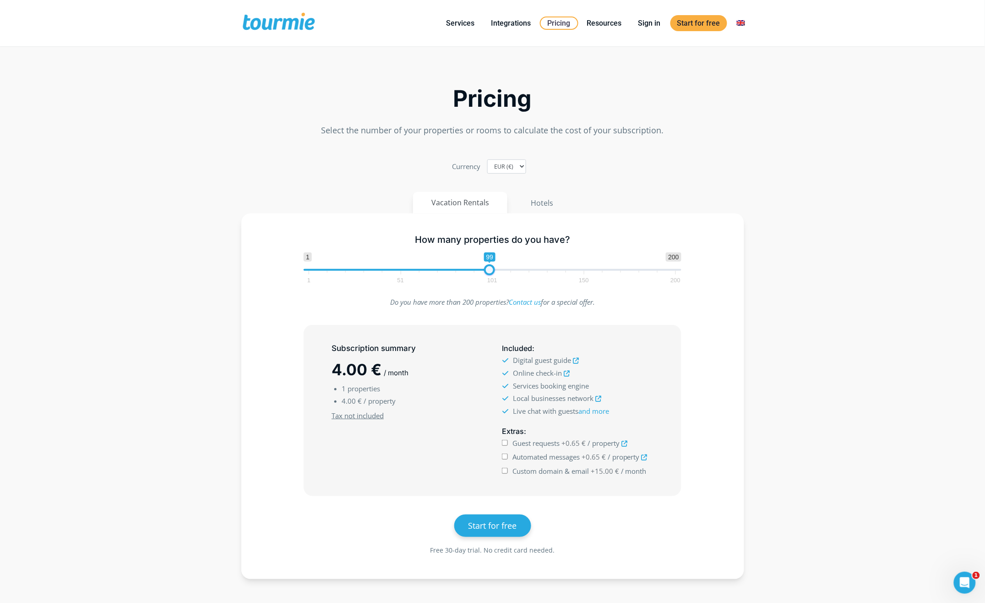 This screenshot has height=603, width=985. What do you see at coordinates (407, 348) in the screenshot?
I see `h5: Subscription summary` at bounding box center [407, 348].